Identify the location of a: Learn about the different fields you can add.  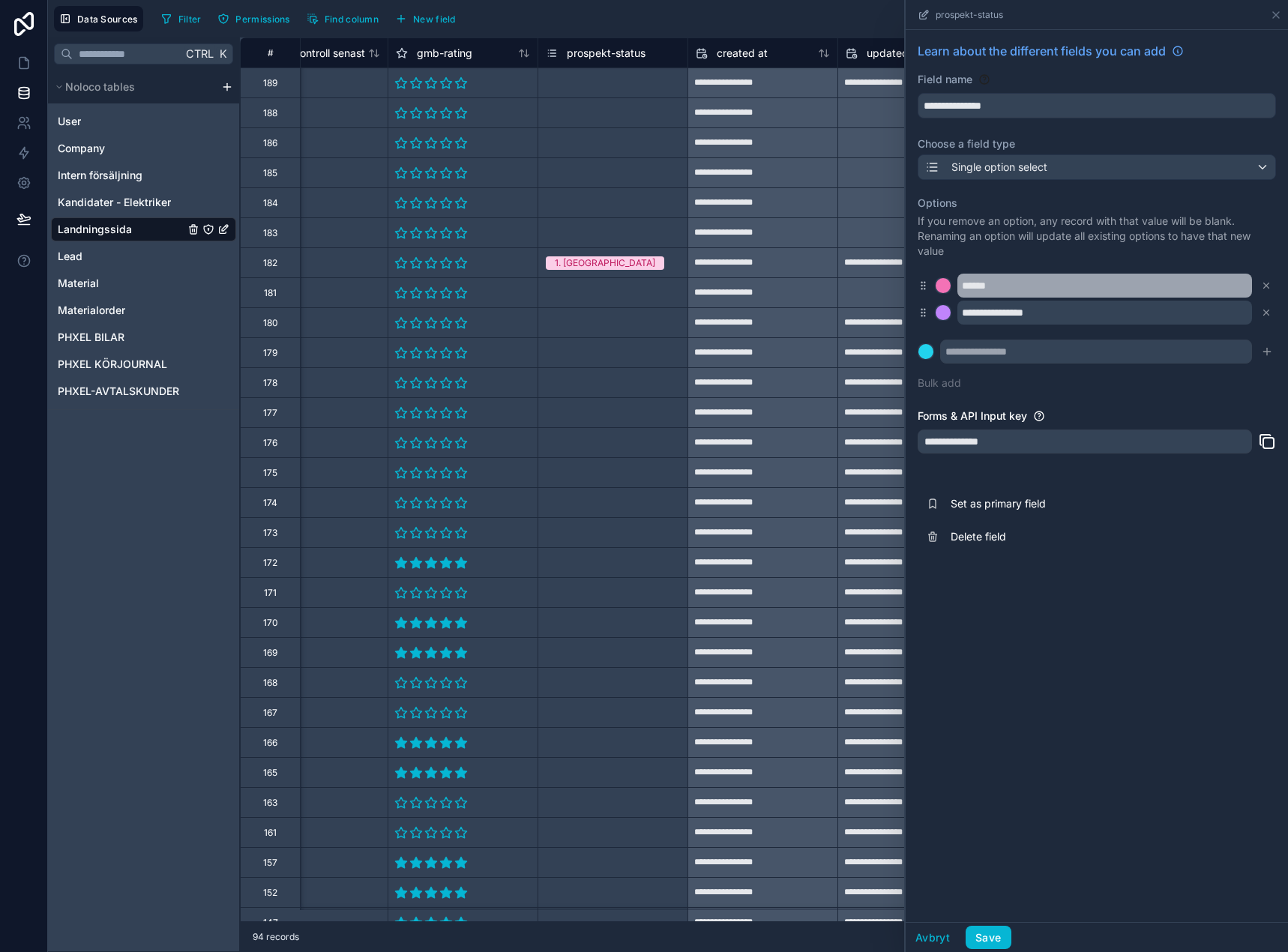
(1050, 51).